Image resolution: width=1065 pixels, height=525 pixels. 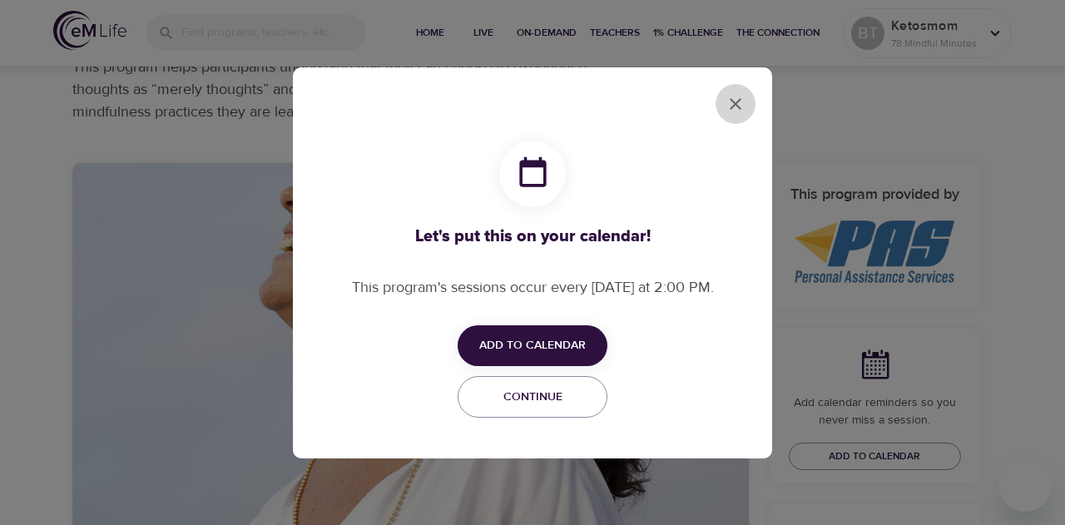 I want to click on button: Continue, so click(x=533, y=397).